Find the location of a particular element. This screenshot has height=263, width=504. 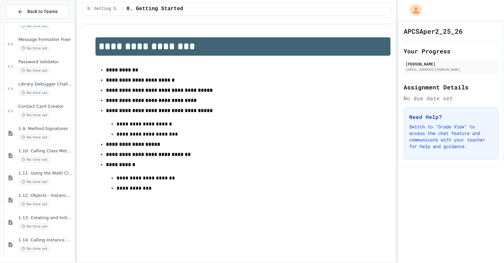

h3: Need Help? is located at coordinates (450, 117).